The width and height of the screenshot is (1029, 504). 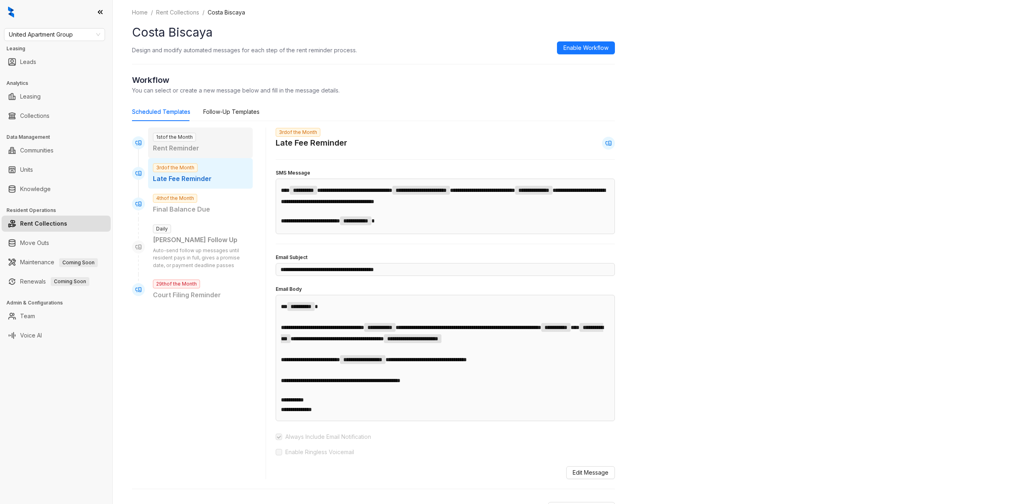 I want to click on h3: Admin & Configurations, so click(x=59, y=303).